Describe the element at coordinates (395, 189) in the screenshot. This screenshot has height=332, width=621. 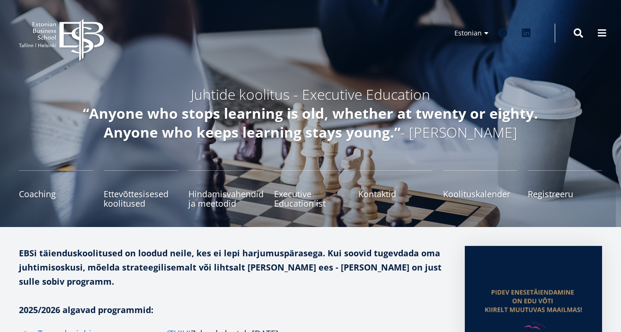
I see `a: Kontaktid` at that location.